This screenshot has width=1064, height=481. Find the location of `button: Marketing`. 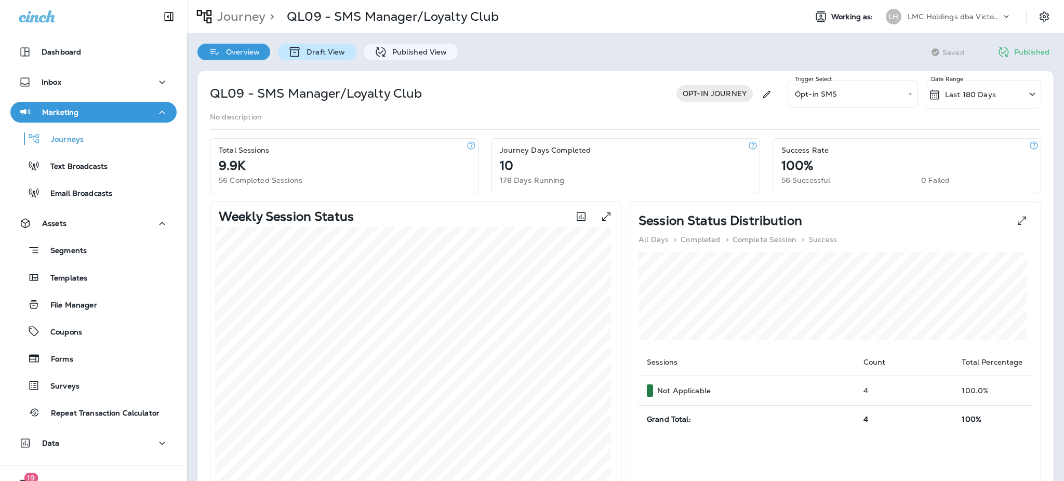

button: Marketing is located at coordinates (93, 112).